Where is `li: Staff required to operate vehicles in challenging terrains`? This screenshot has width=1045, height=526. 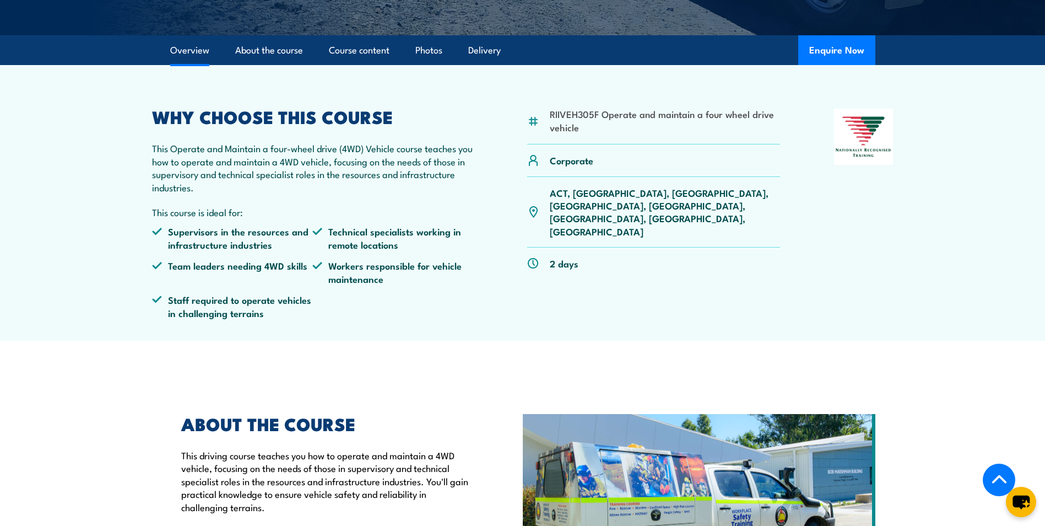
li: Staff required to operate vehicles in challenging terrains is located at coordinates (233, 306).